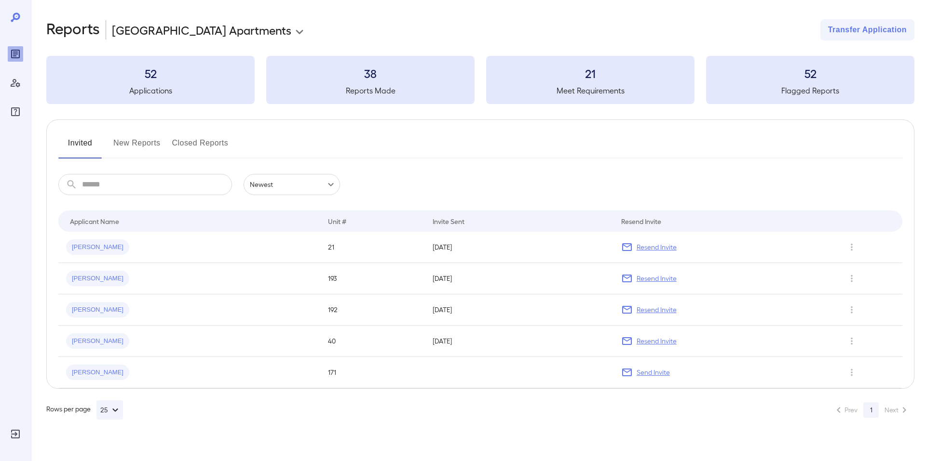 The image size is (926, 461). I want to click on h3: 38, so click(370, 73).